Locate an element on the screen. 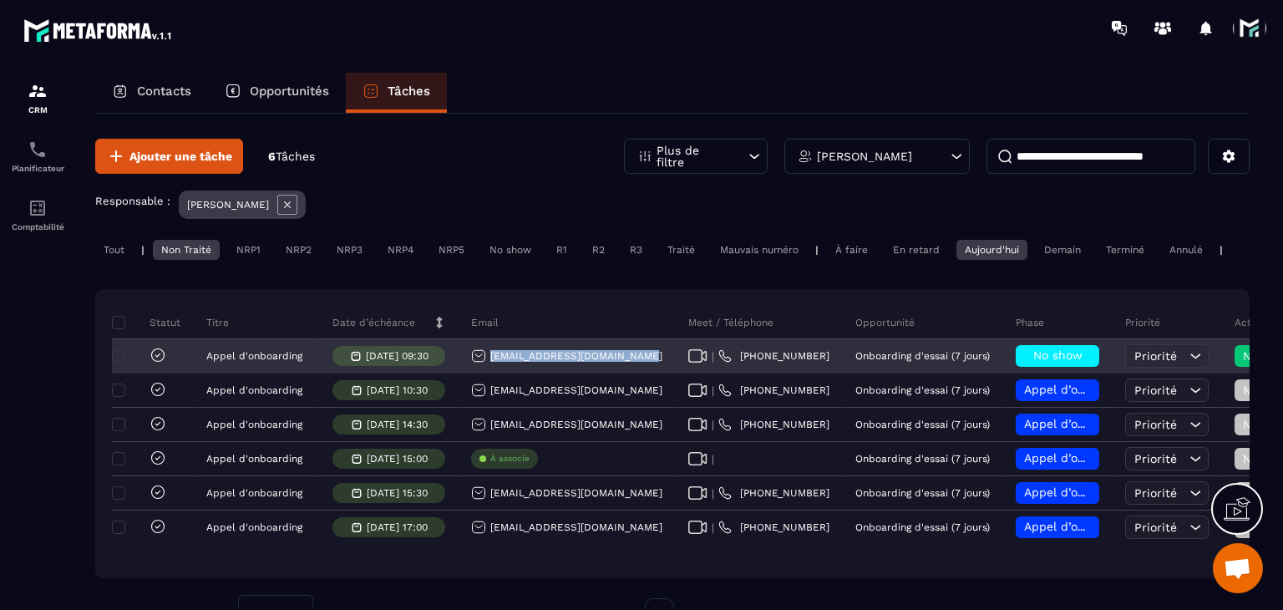 This screenshot has width=1283, height=610. div: R2 is located at coordinates (598, 250).